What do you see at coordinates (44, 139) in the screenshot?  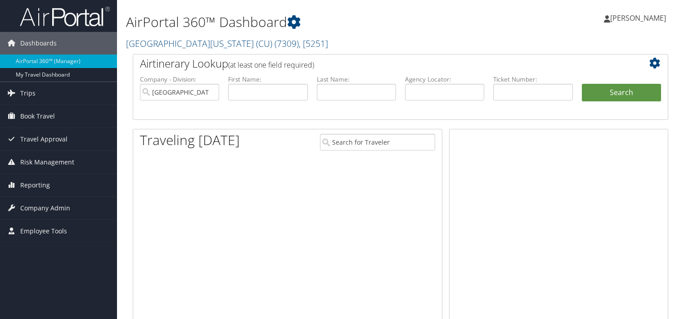 I see `span: Travel Approval` at bounding box center [44, 139].